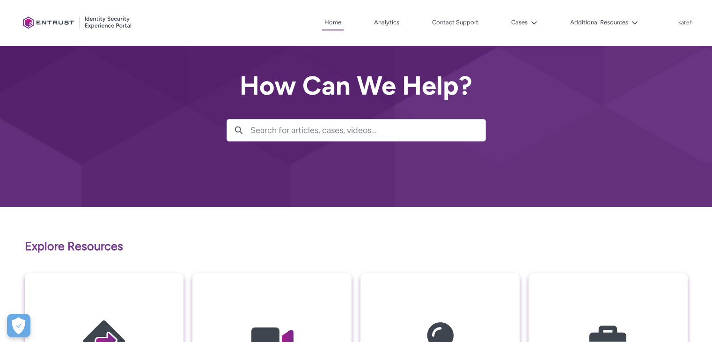 This screenshot has width=712, height=342. Describe the element at coordinates (455, 22) in the screenshot. I see `a: Contact Support` at that location.